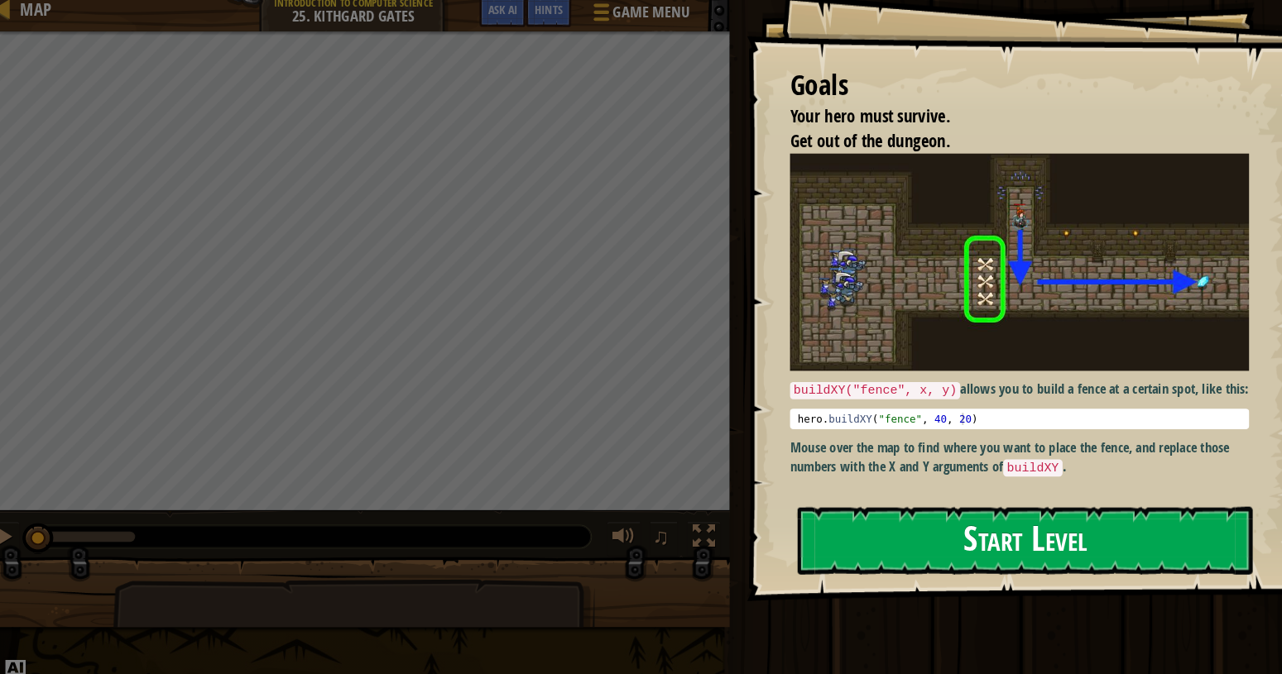  Describe the element at coordinates (991, 123) in the screenshot. I see `li: Your hero must survive.` at that location.